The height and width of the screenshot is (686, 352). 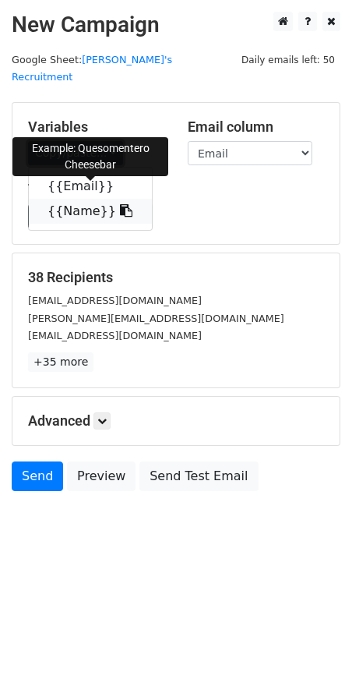 What do you see at coordinates (90, 186) in the screenshot?
I see `a: {{Email}}` at bounding box center [90, 186].